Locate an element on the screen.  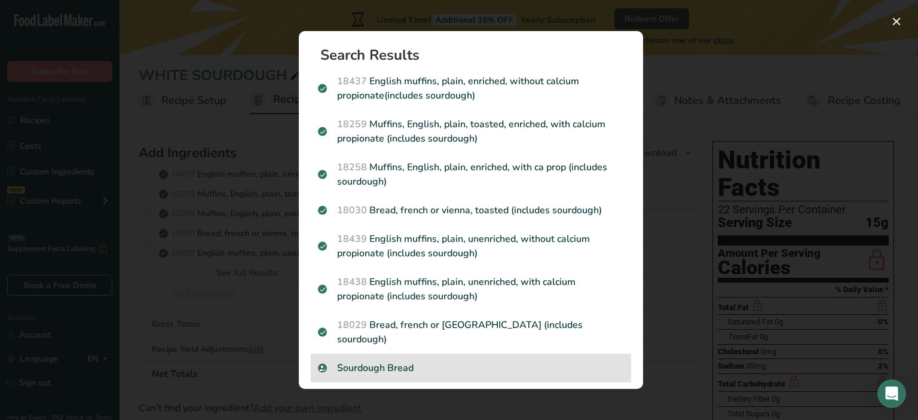
div: Open Intercom Messenger is located at coordinates (892, 394).